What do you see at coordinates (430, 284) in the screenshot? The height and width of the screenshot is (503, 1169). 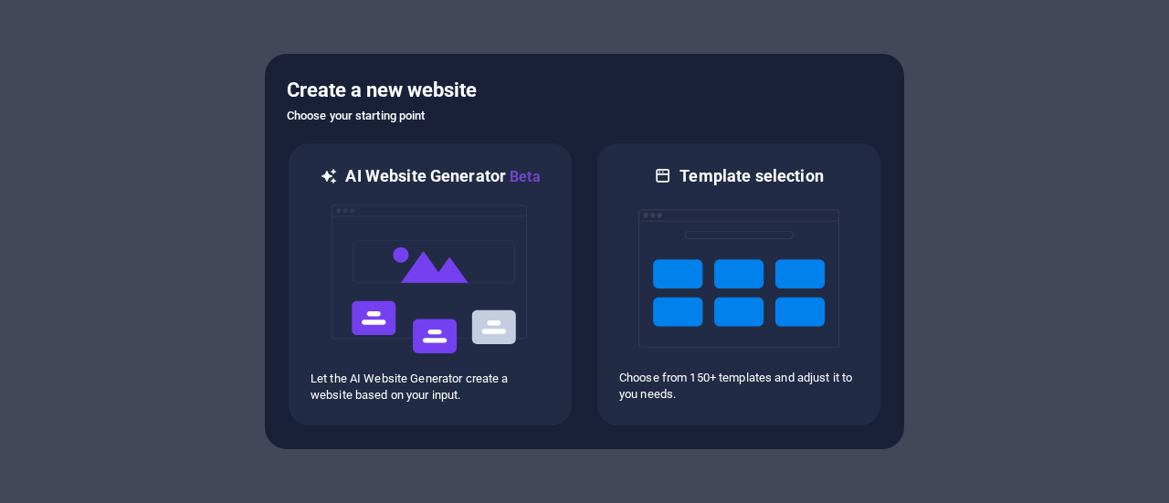 I see `div: AI Website GeneratorBetaaiLet the AI Website Generator create a website based on your input.` at bounding box center [430, 284].